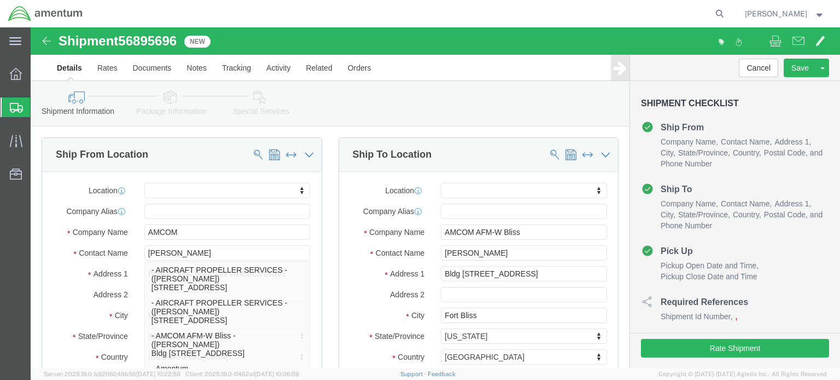 This screenshot has width=840, height=380. Describe the element at coordinates (414, 374) in the screenshot. I see `a: Support` at that location.